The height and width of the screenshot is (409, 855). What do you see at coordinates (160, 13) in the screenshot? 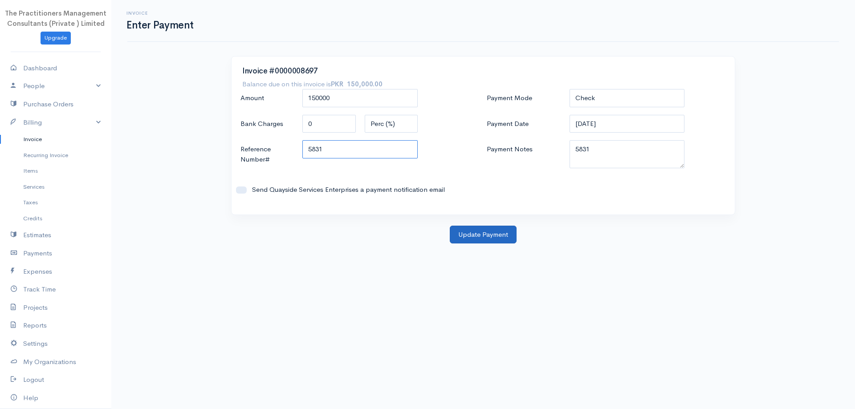
I see `h6: Invoice` at bounding box center [160, 13].